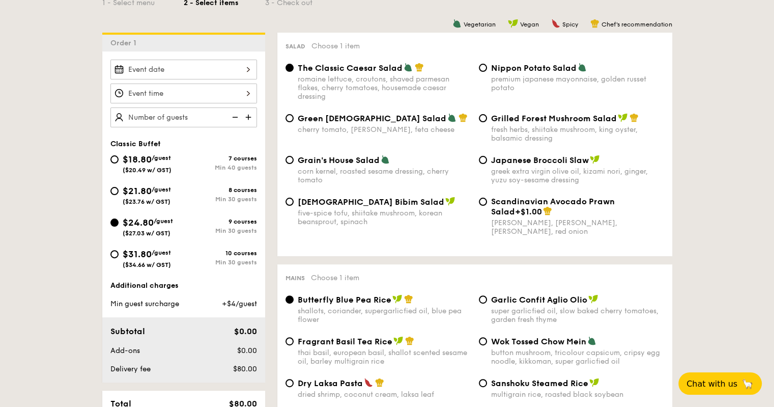 This screenshot has width=774, height=407. Describe the element at coordinates (529, 24) in the screenshot. I see `span: Vegan` at that location.